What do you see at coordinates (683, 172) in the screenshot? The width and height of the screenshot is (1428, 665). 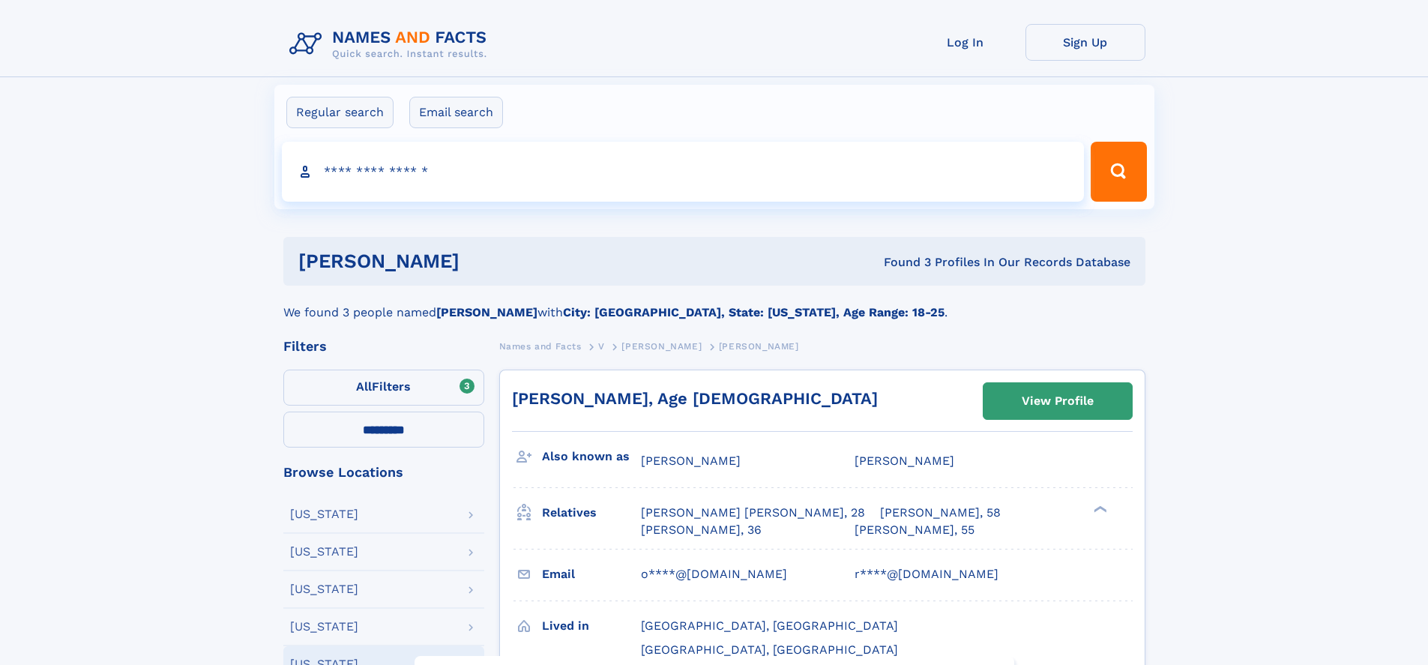 I see `input: search input` at bounding box center [683, 172].